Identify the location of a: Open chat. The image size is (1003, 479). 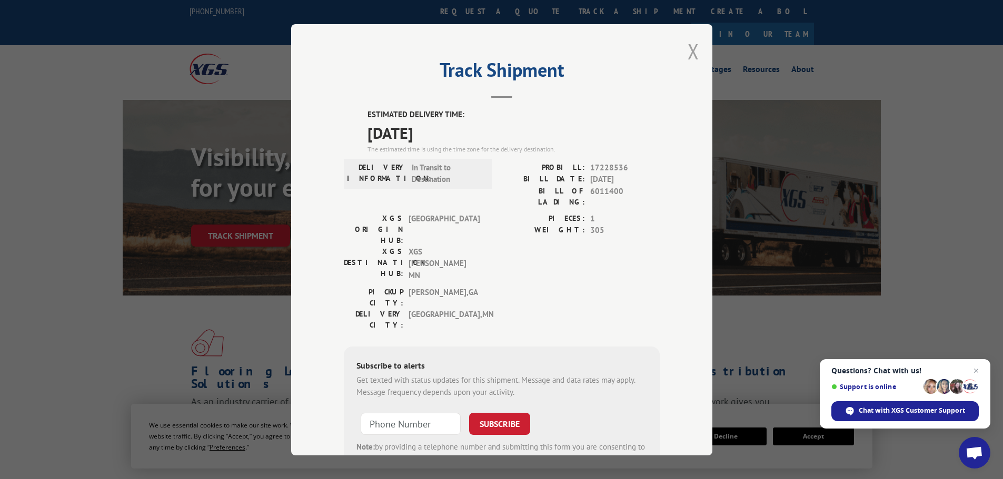
(974, 453).